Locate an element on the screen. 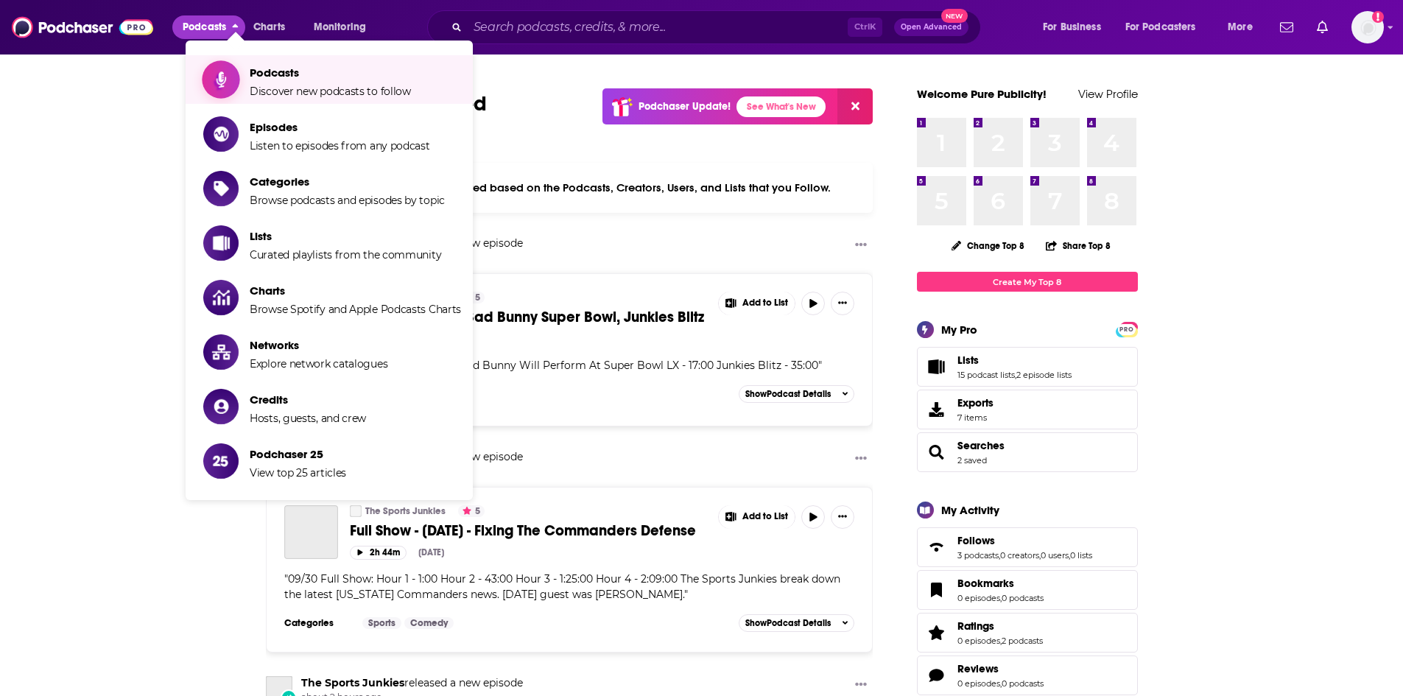  a: Full Show - September 30th, 2025 - Fixing The Commanders Defense is located at coordinates (311, 532).